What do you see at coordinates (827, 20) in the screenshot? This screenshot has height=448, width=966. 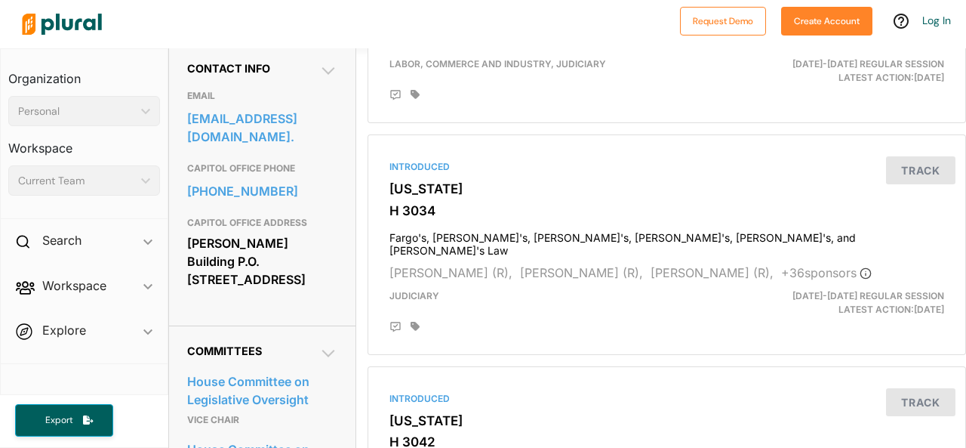 I see `a: Create Account` at bounding box center [827, 20].